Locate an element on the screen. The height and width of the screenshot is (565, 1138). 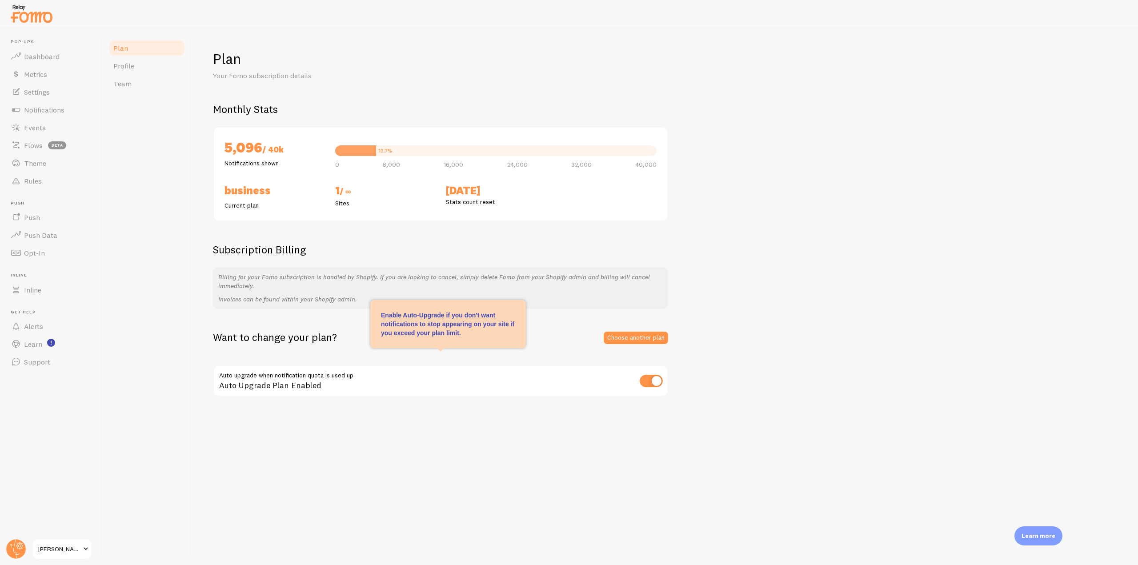
a: Choose another plan is located at coordinates (636, 338).